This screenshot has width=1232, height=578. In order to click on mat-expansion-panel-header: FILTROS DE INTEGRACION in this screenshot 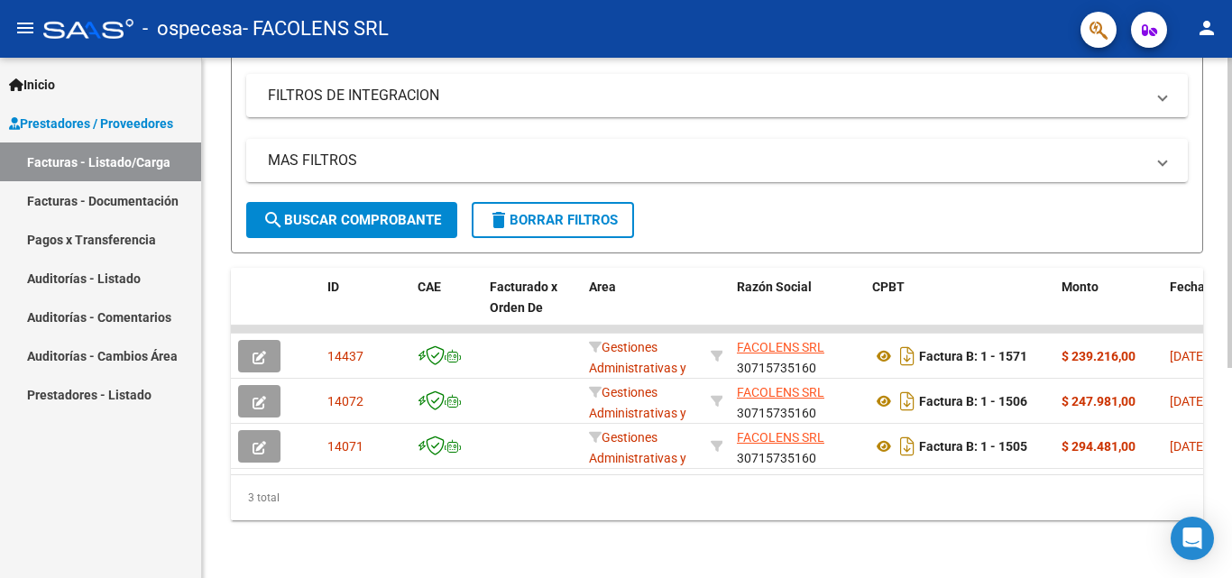, I will do `click(717, 96)`.